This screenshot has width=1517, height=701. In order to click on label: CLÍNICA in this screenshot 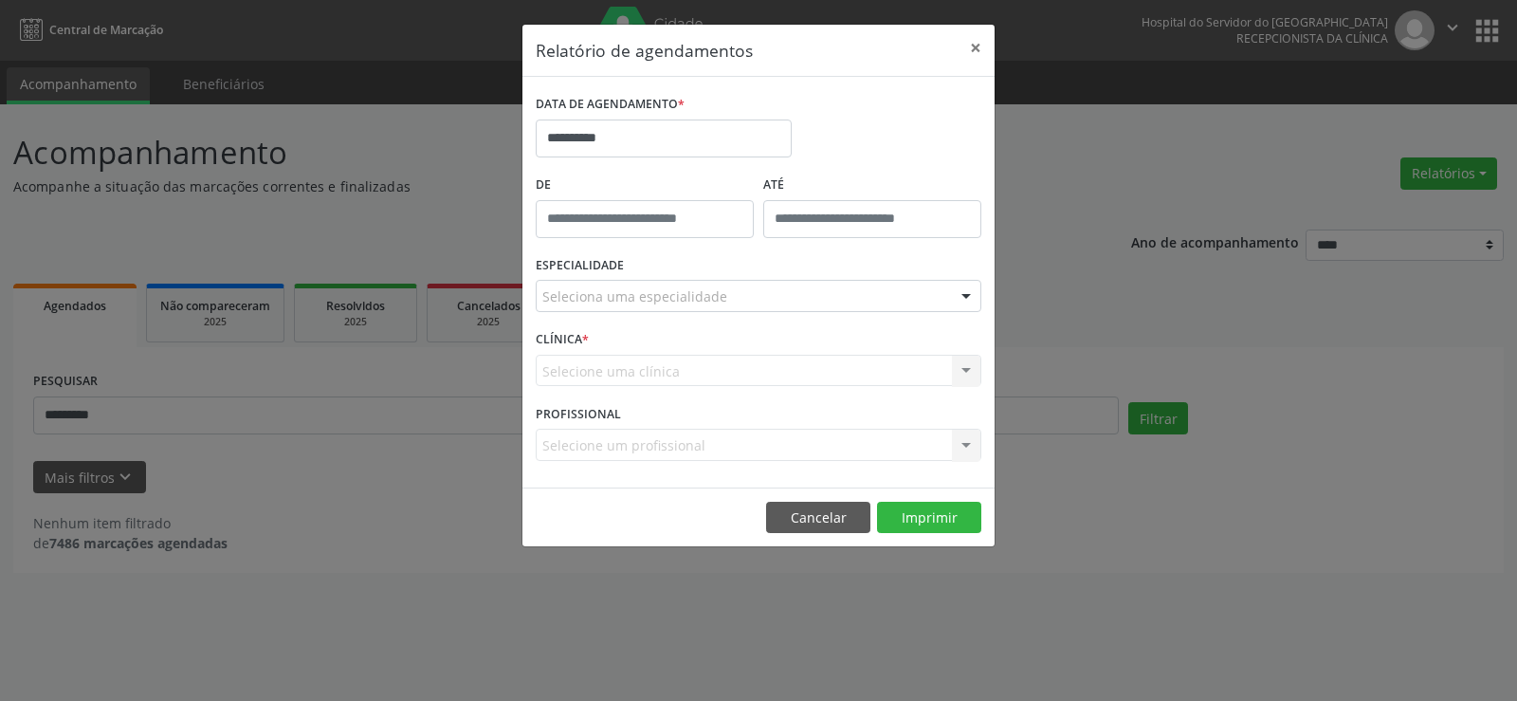, I will do `click(562, 339)`.